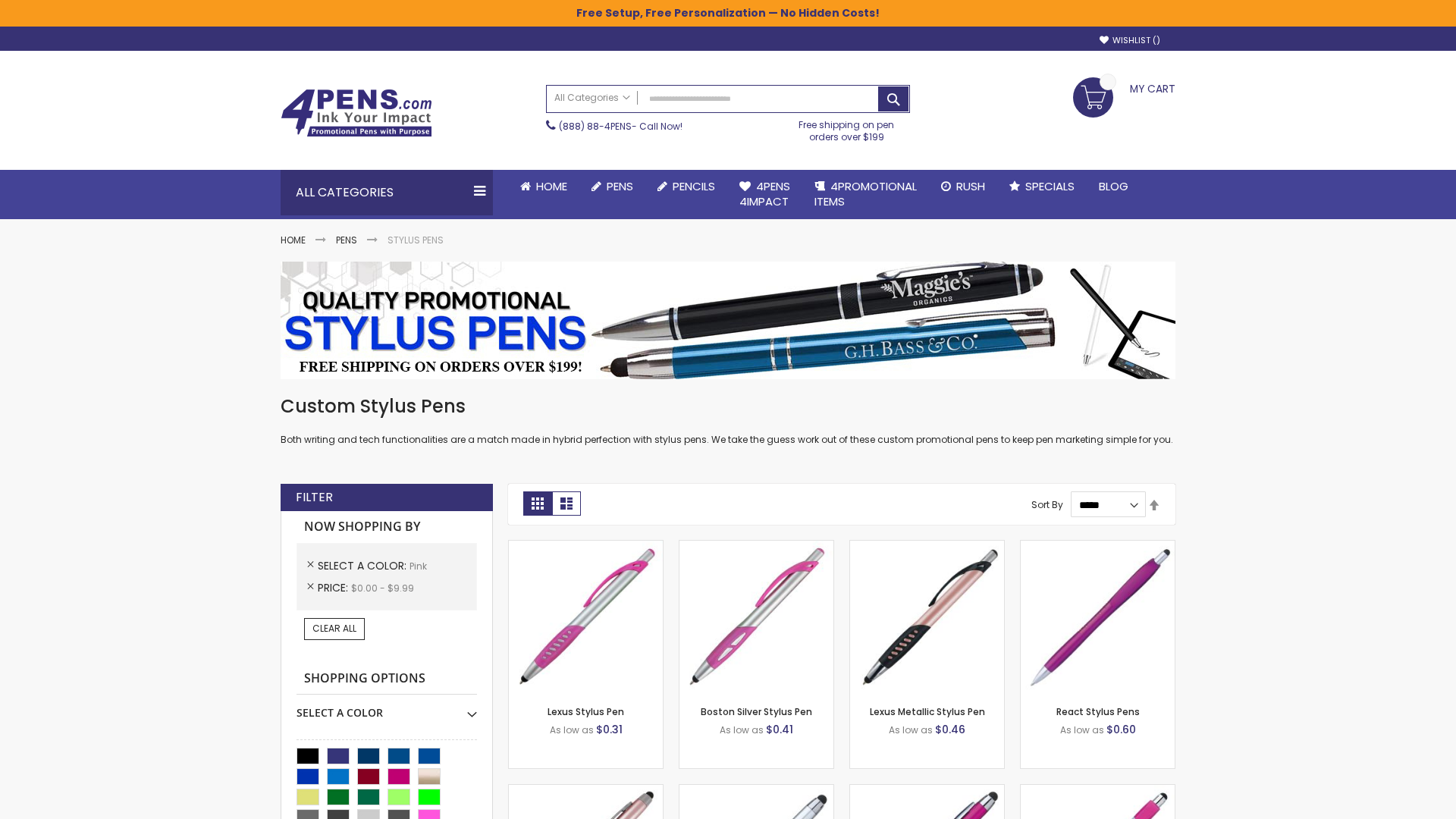  What do you see at coordinates (363, 565) in the screenshot?
I see `span: Select A Color` at bounding box center [363, 565].